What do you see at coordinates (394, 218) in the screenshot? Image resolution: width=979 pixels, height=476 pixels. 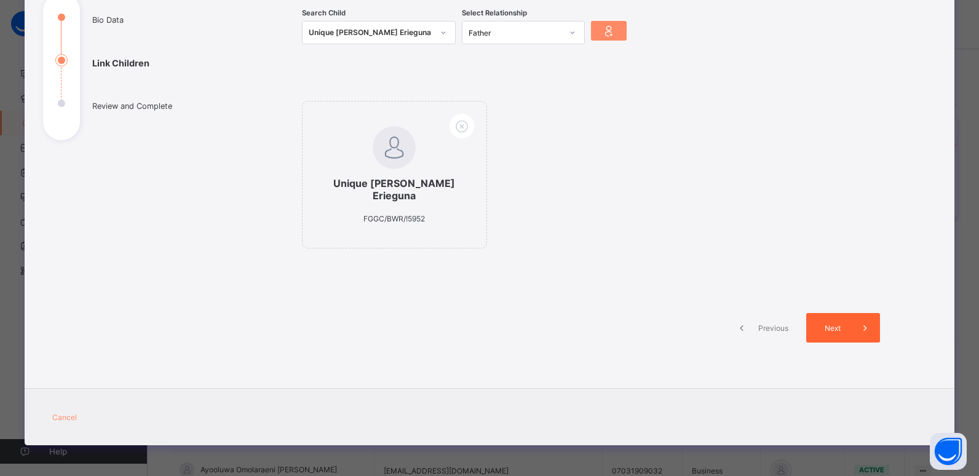 I see `span: FGGC/BWR/!5952` at bounding box center [394, 218].